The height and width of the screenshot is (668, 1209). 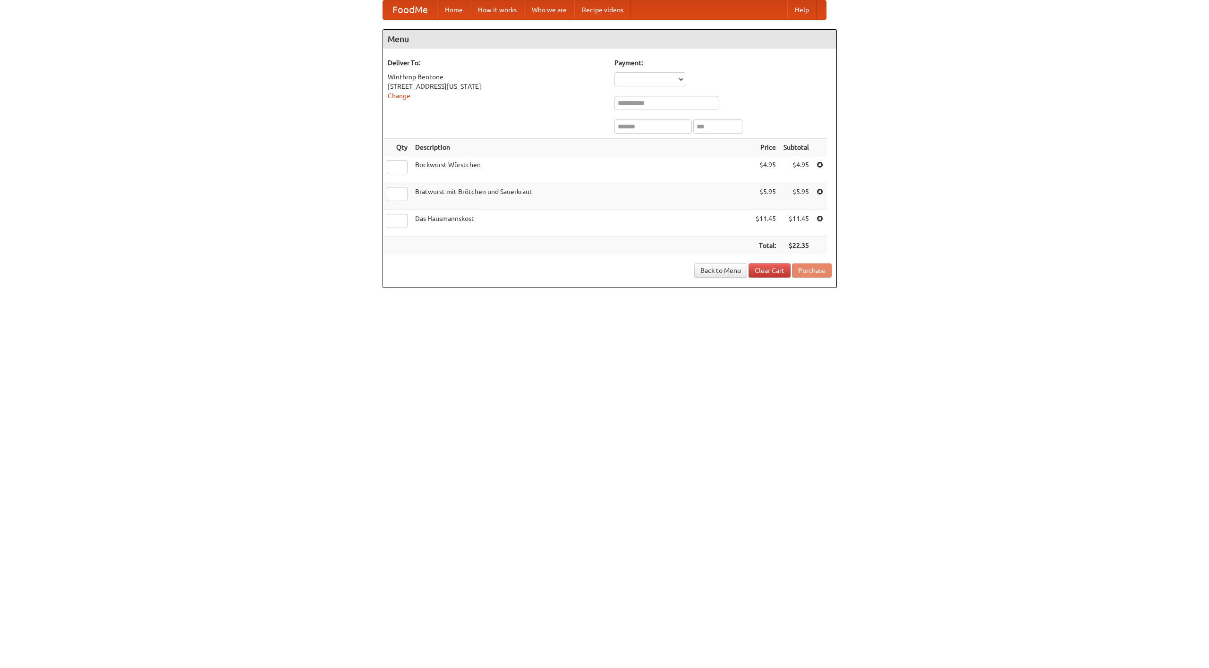 What do you see at coordinates (581, 196) in the screenshot?
I see `td: Bratwurst mit Brötchen und Sauerkraut` at bounding box center [581, 196].